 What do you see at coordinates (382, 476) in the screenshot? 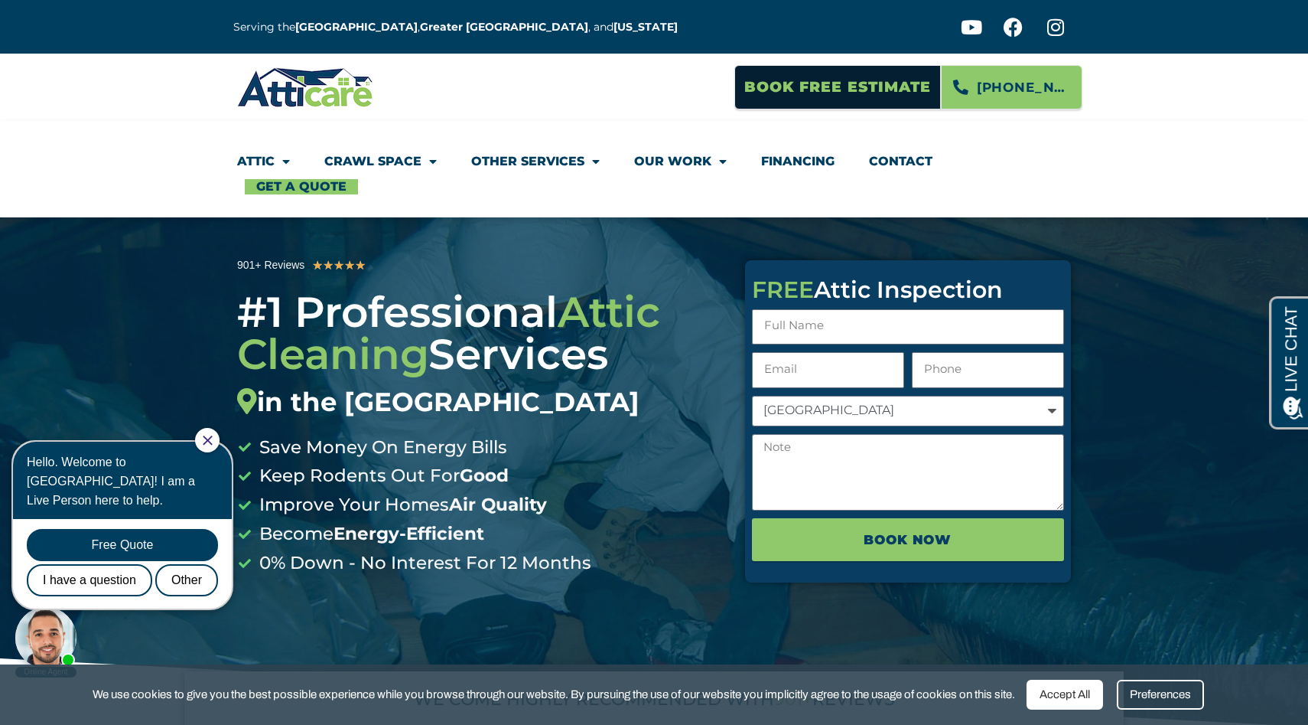
I see `span: Keep Rodents Out For` at bounding box center [382, 476].